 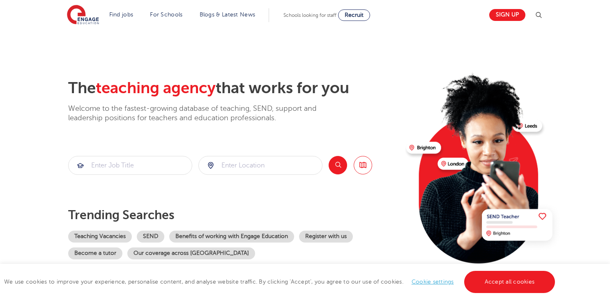 What do you see at coordinates (95, 253) in the screenshot?
I see `a: Become a tutor` at bounding box center [95, 253].